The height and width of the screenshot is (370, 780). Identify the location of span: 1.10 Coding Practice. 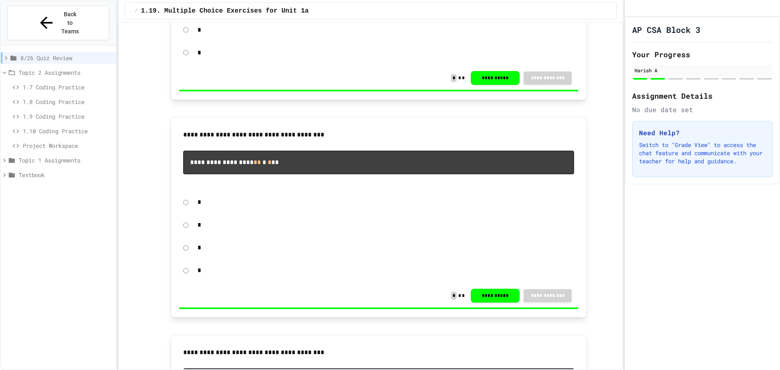
(67, 131).